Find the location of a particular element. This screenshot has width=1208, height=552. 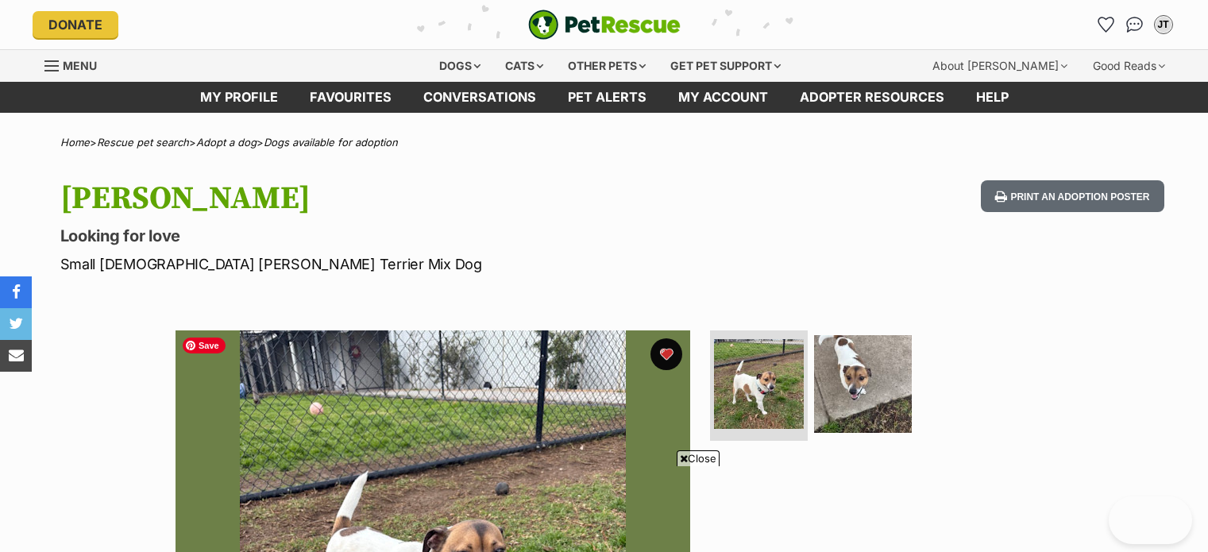

div: Dogs is located at coordinates (460, 66).